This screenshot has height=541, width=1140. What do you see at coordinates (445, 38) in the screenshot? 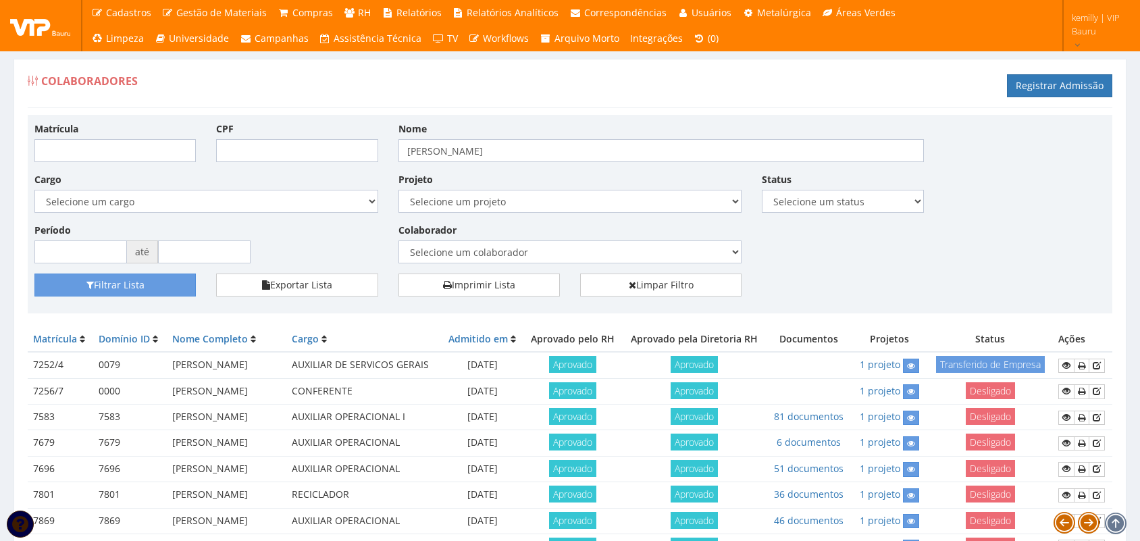
I see `a: TV` at bounding box center [445, 38].